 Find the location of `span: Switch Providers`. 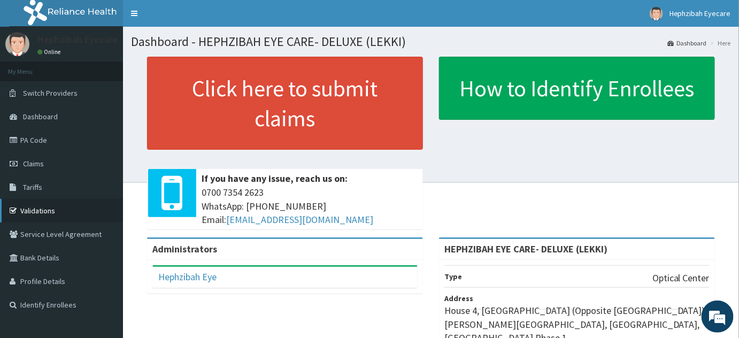

span: Switch Providers is located at coordinates (50, 93).